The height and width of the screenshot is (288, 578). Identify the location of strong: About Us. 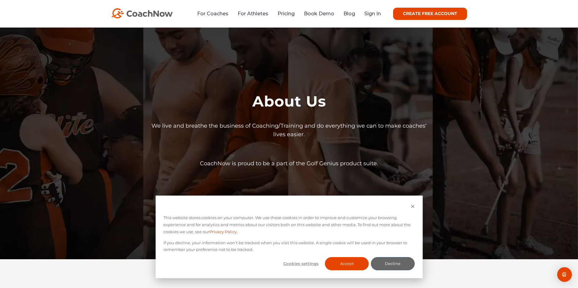
(289, 101).